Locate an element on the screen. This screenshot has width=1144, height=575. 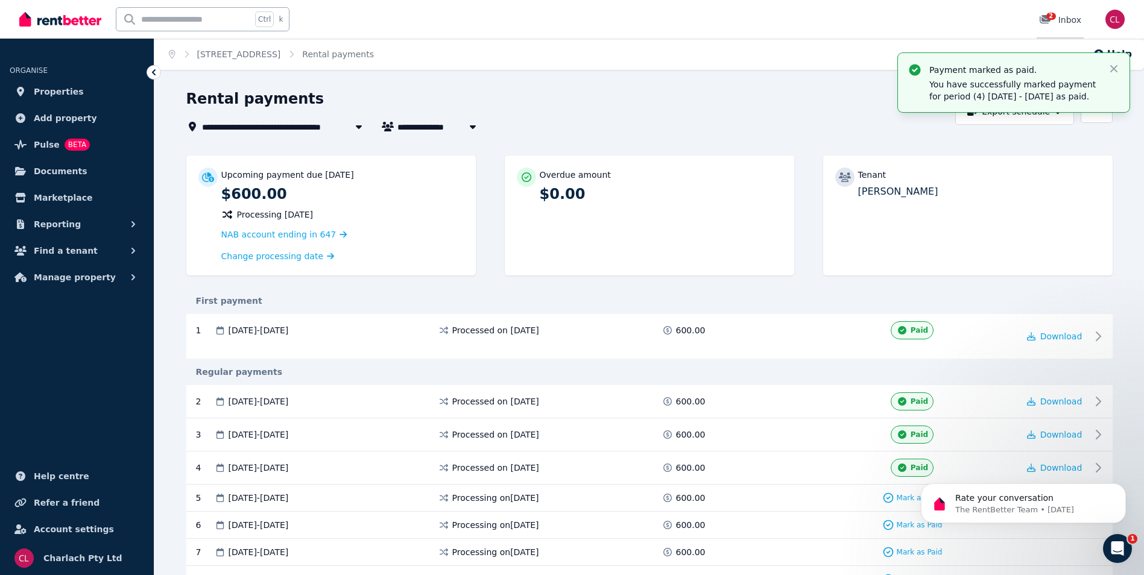
a: Properties is located at coordinates (77, 92).